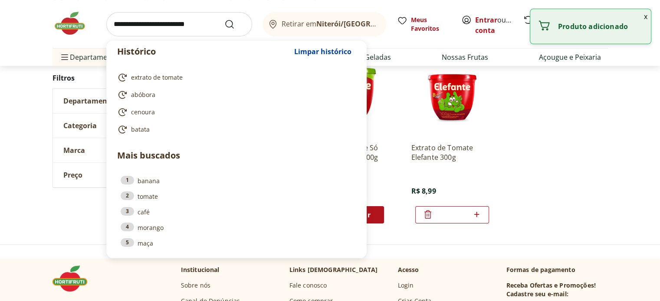 The width and height of the screenshot is (660, 301). What do you see at coordinates (235, 95) in the screenshot?
I see `a: abóbora` at bounding box center [235, 95].